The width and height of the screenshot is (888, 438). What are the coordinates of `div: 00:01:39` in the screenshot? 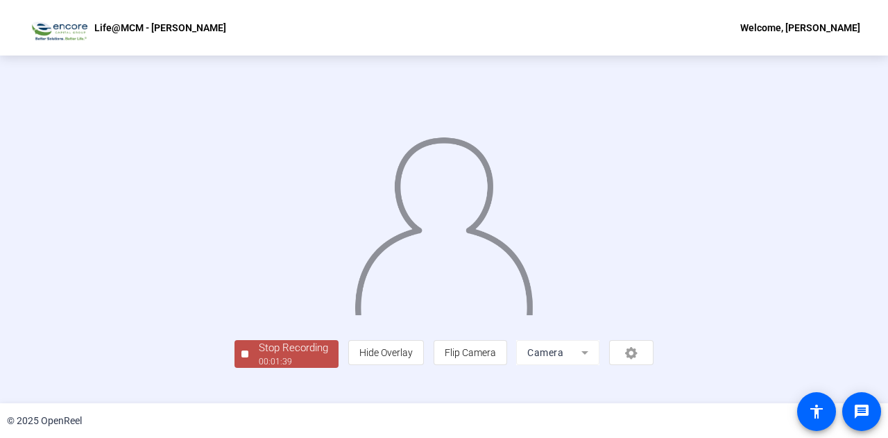 It's located at (293, 361).